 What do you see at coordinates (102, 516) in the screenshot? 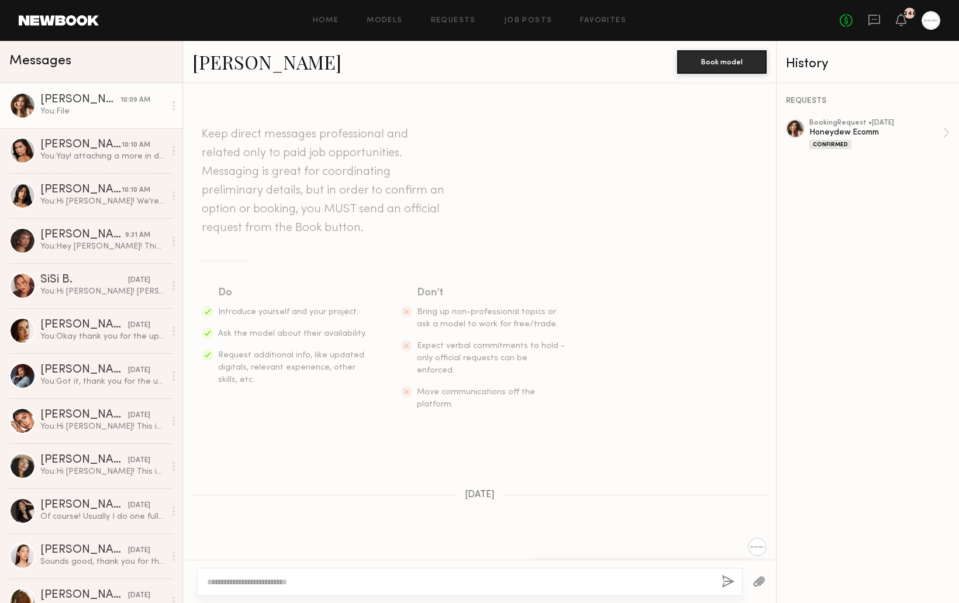
I see `div: Of course! Usually I do one full edited video, along with raw footage, and a couple of pictures b...` at bounding box center [102, 516].